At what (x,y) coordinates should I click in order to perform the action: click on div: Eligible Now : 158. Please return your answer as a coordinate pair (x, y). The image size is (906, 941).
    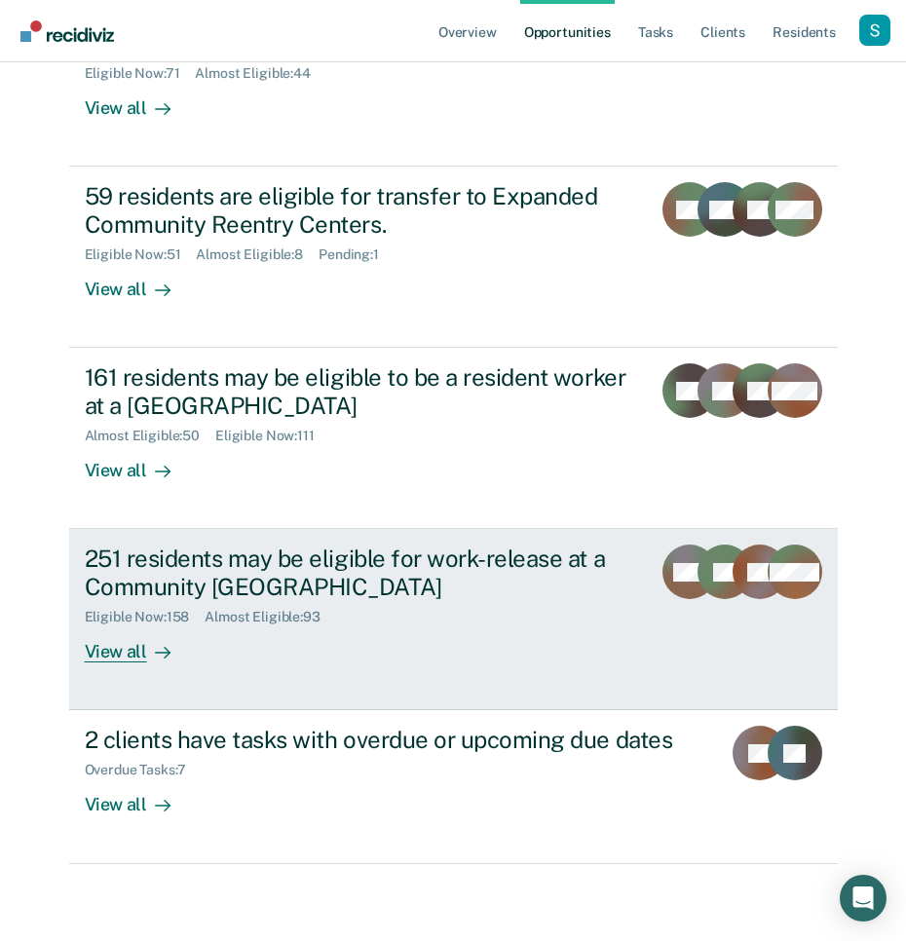
    Looking at the image, I should click on (145, 616).